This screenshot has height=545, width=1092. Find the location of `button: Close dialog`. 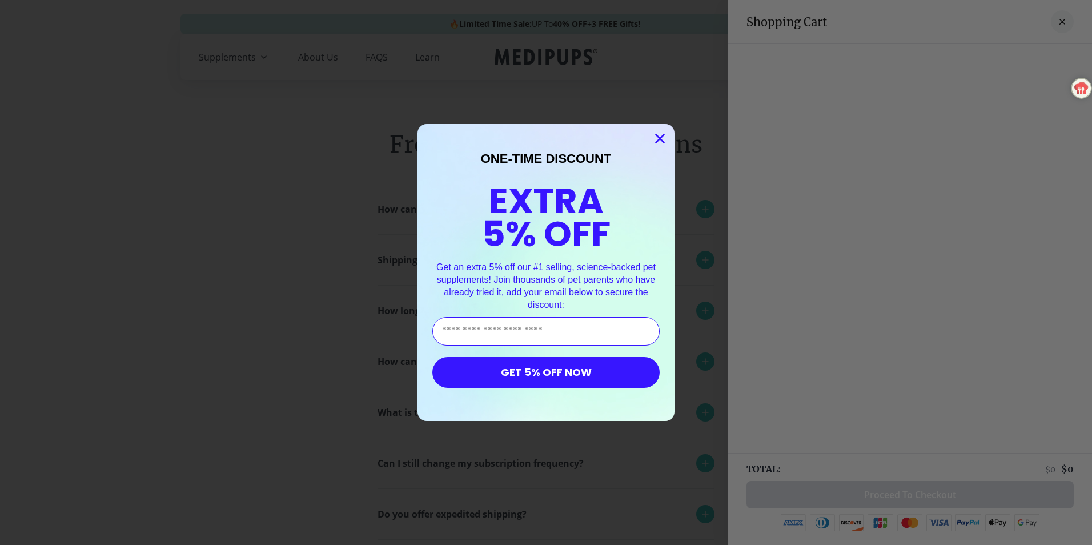

button: Close dialog is located at coordinates (660, 138).